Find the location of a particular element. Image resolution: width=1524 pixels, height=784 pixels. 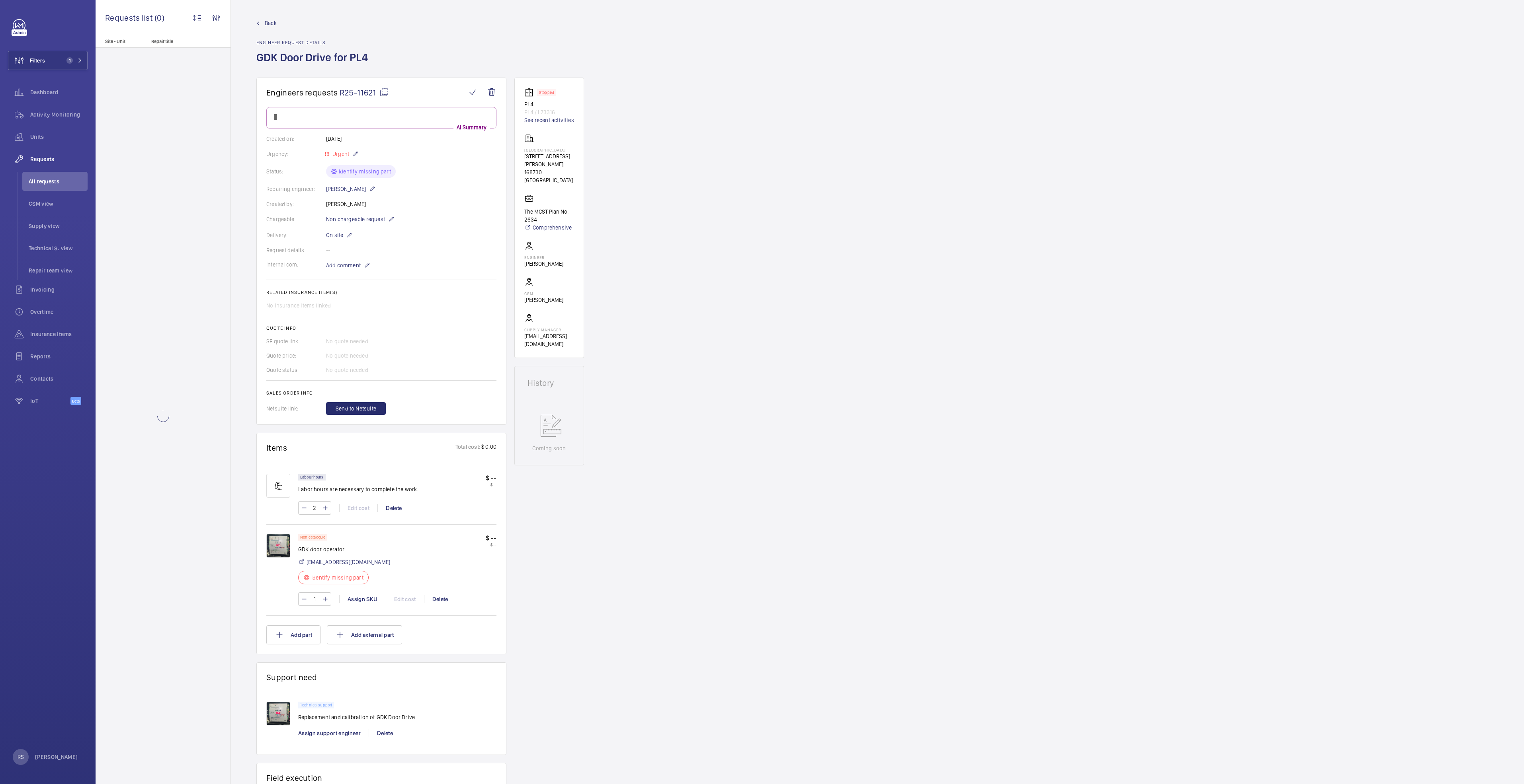

span: Back is located at coordinates (271, 23).